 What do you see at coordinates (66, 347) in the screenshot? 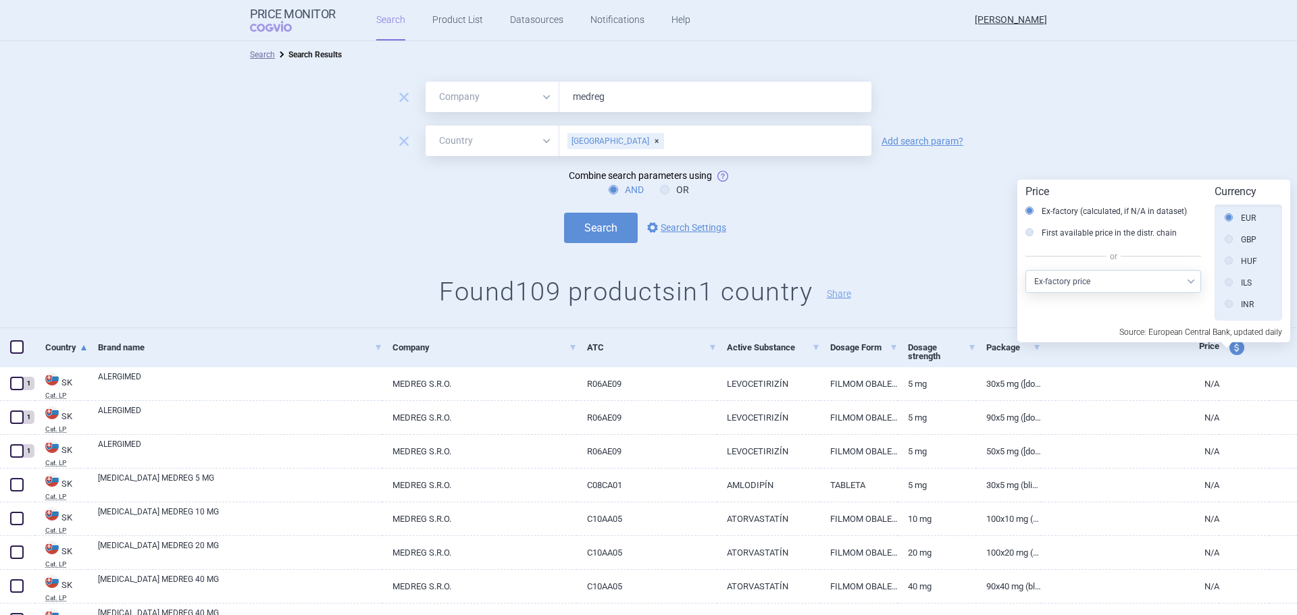
I see `a: Country` at bounding box center [66, 347].